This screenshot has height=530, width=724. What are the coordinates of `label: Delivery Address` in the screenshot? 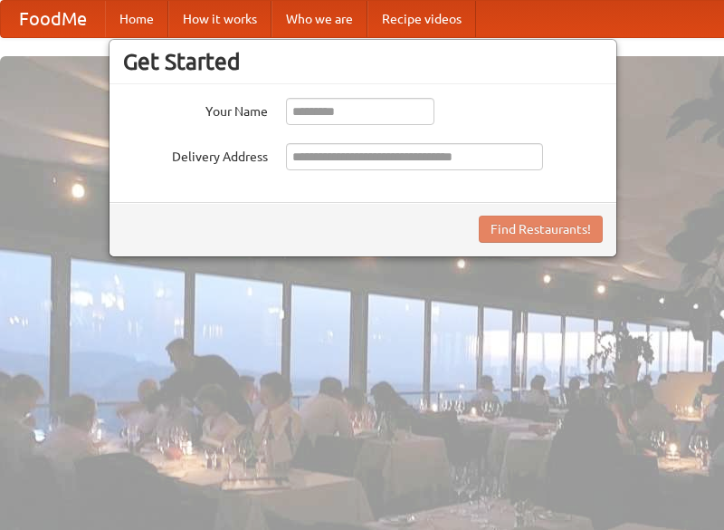 It's located at (196, 154).